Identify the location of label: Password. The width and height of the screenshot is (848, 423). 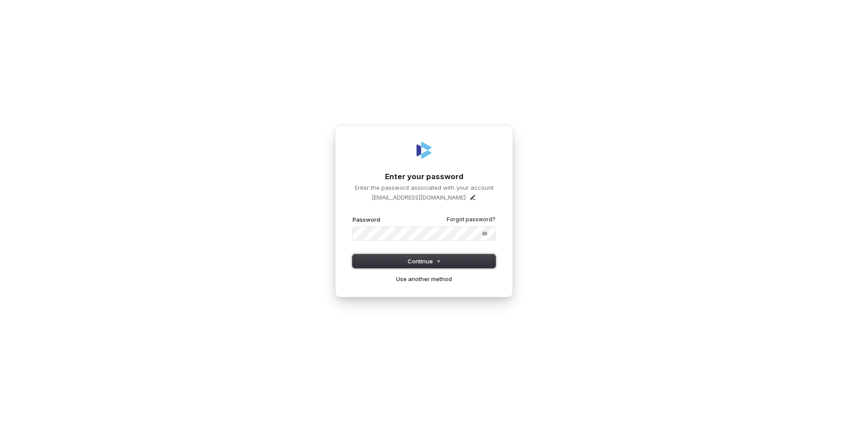
(366, 219).